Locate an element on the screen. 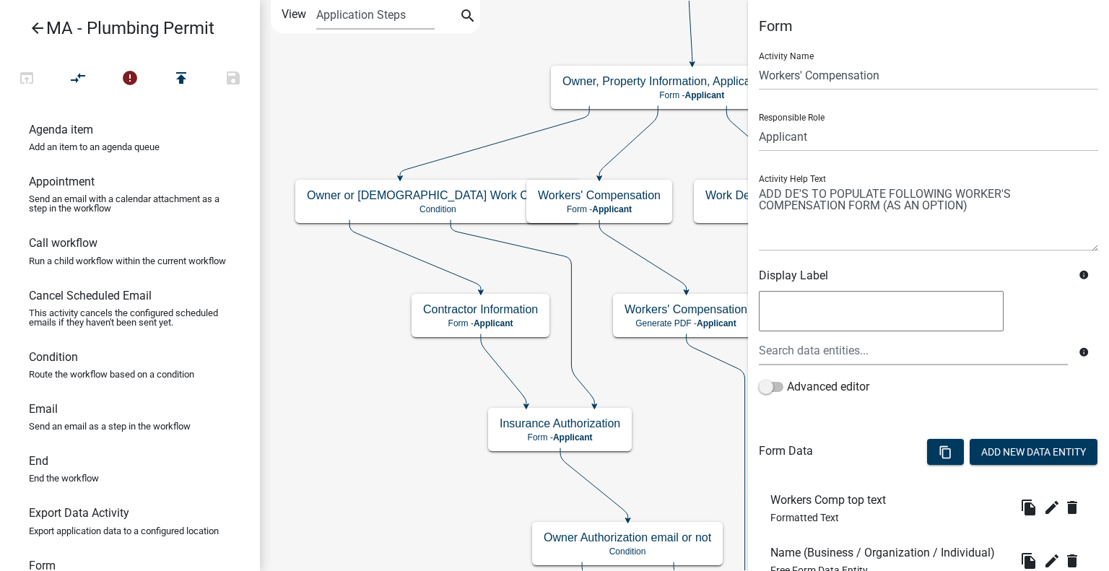 The width and height of the screenshot is (1109, 571). a: MA - Plumbing Permit is located at coordinates (124, 28).